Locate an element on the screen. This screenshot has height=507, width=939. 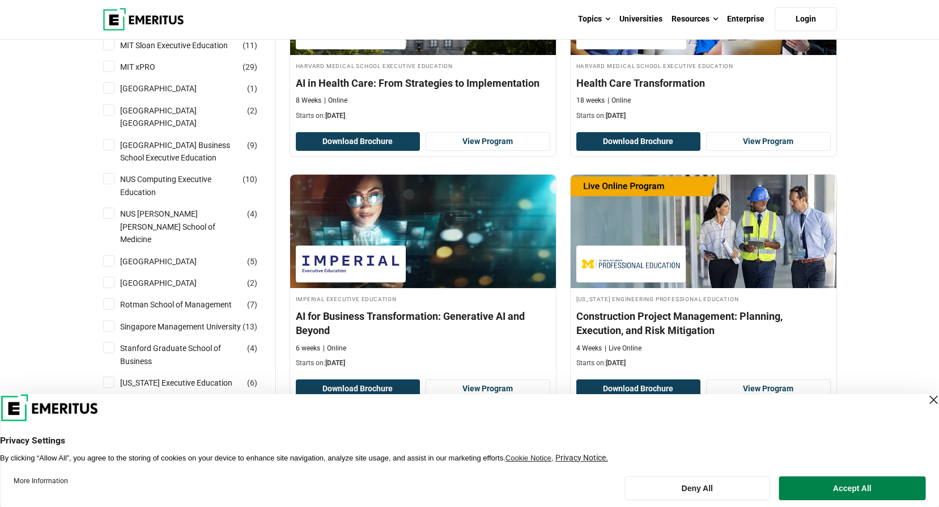
img: Construction Project Management: Planning, Execution, and Risk Mitigation | Online Project Manage... is located at coordinates (703, 231).